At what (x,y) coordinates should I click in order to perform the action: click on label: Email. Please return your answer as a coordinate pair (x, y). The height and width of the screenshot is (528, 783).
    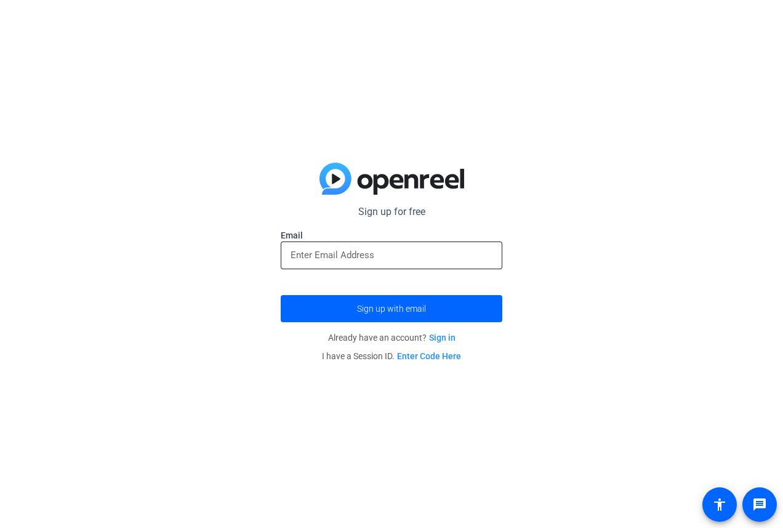
    Looking at the image, I should click on (392, 235).